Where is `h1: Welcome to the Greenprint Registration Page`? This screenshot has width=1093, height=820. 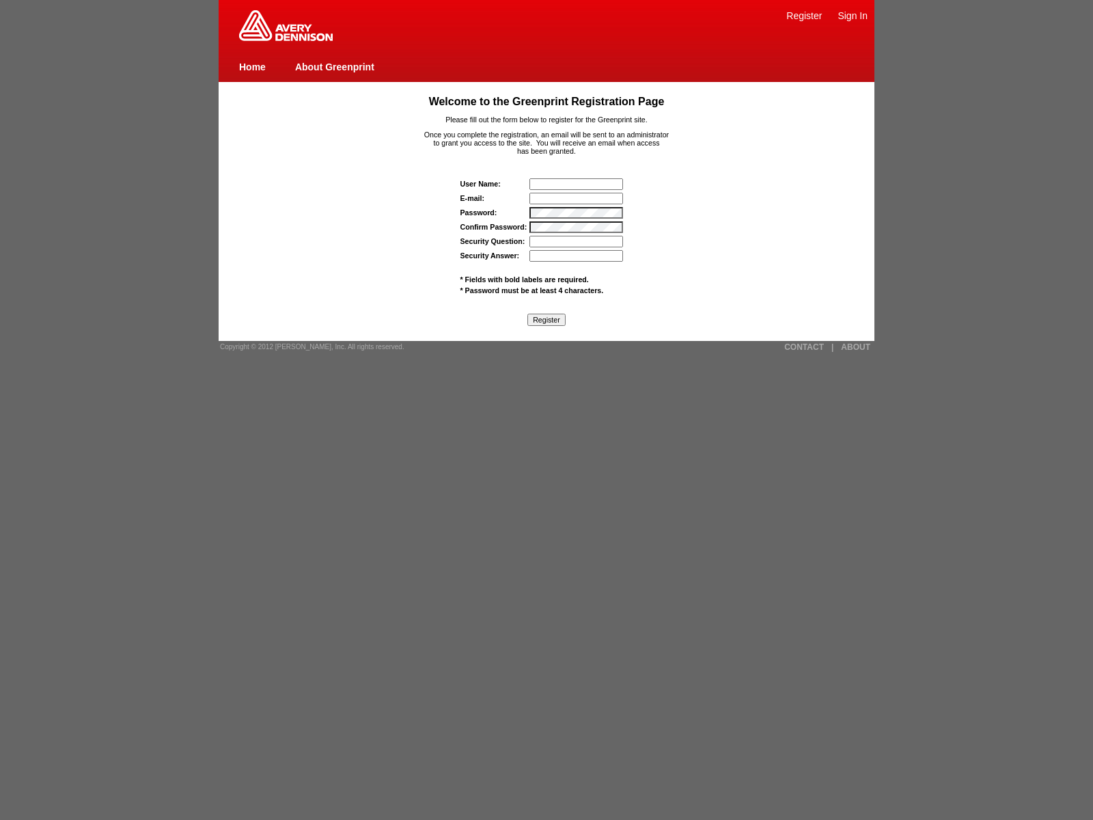
h1: Welcome to the Greenprint Registration Page is located at coordinates (547, 102).